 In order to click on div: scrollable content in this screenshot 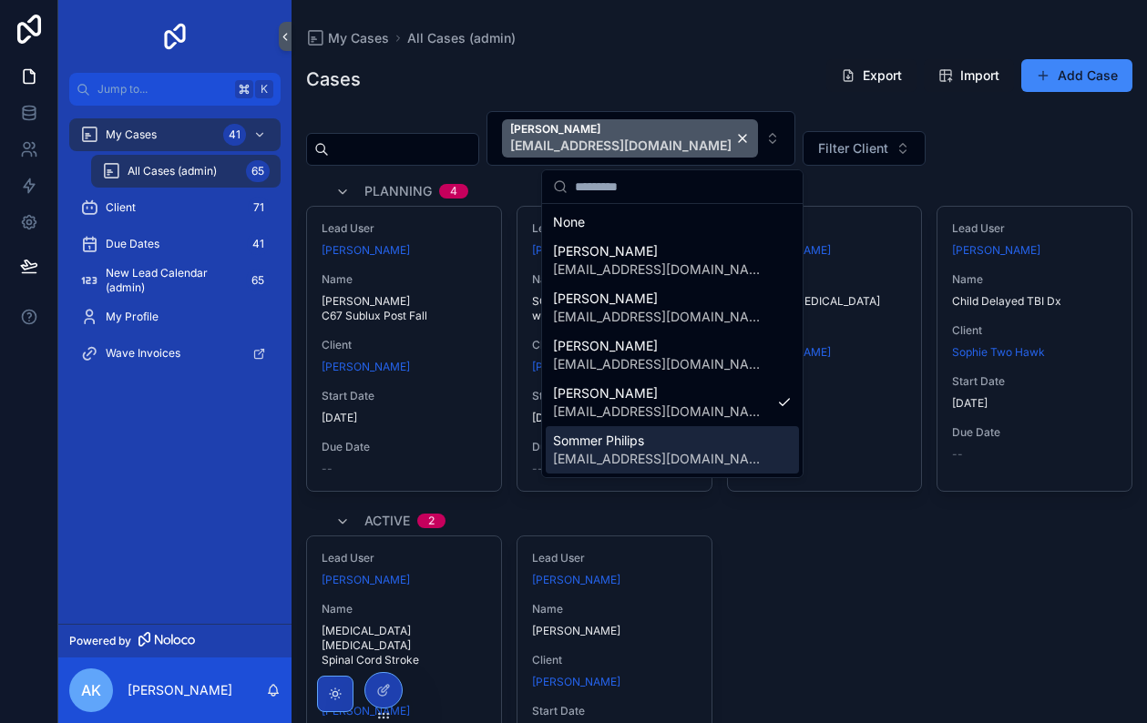, I will do `click(175, 250)`.